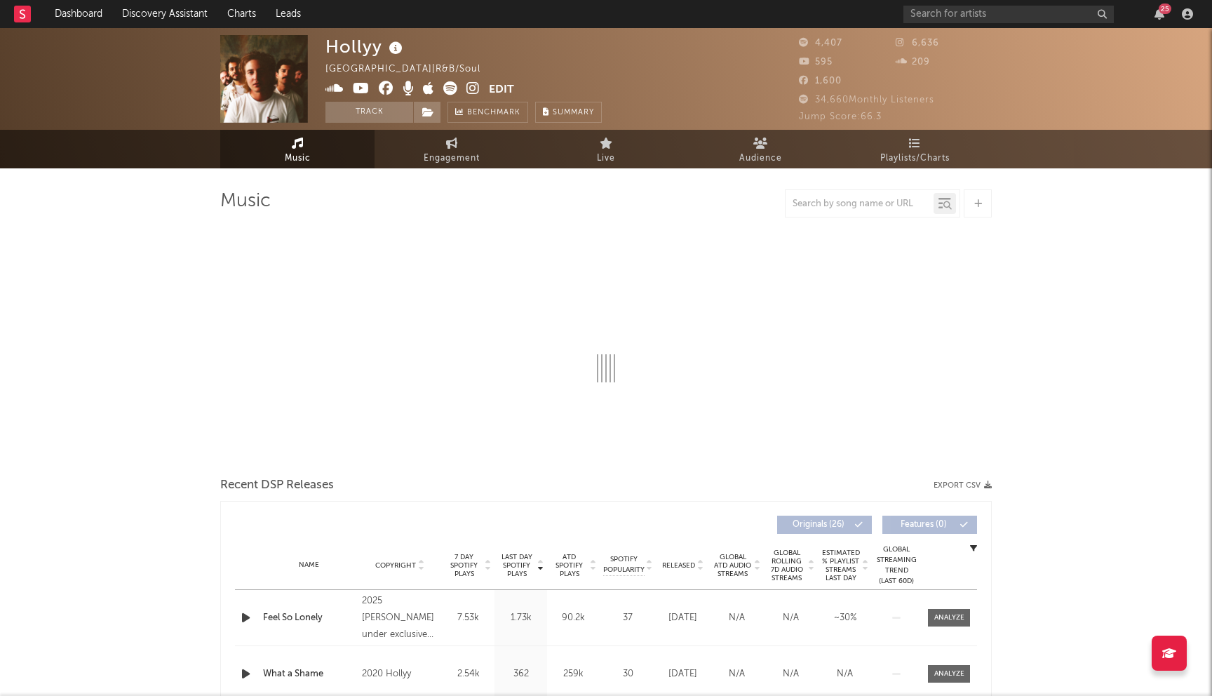  Describe the element at coordinates (520, 674) in the screenshot. I see `div: 362` at that location.